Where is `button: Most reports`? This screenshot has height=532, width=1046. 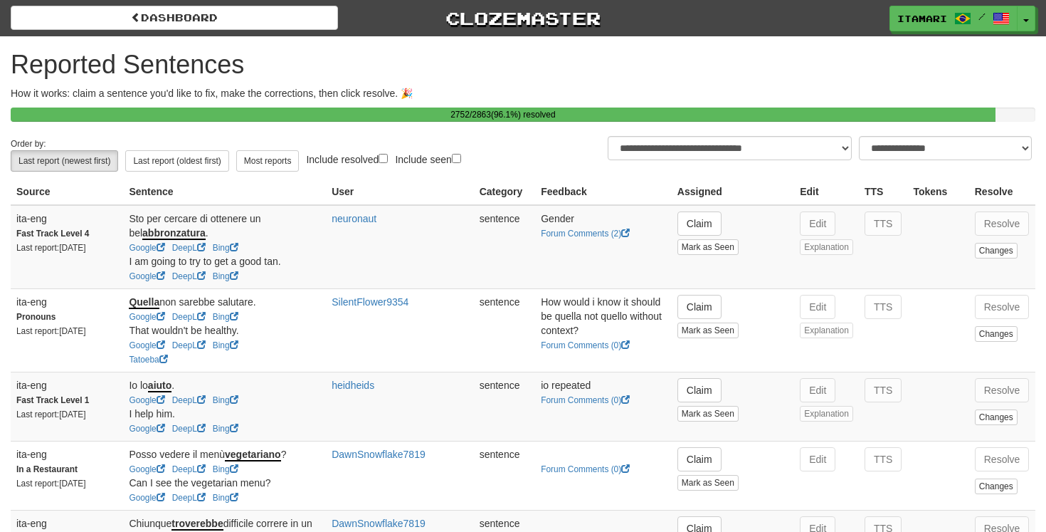
button: Most reports is located at coordinates (268, 161).